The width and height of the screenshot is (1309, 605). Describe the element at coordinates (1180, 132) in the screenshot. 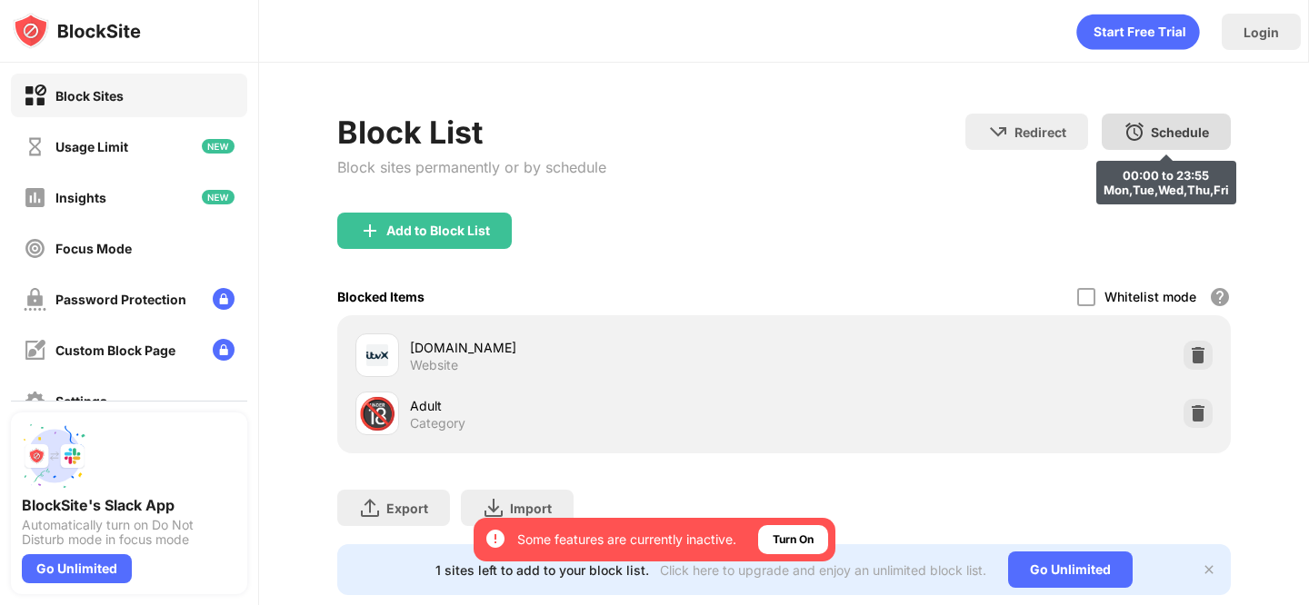

I see `div: Schedule` at that location.